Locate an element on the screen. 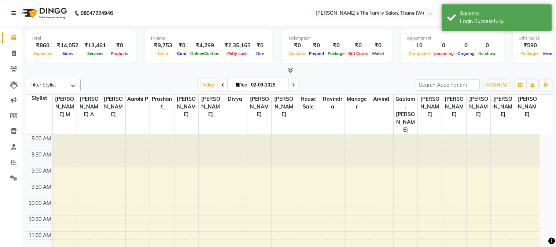 This screenshot has width=556, height=247. div: 11:00 AM is located at coordinates (40, 235).